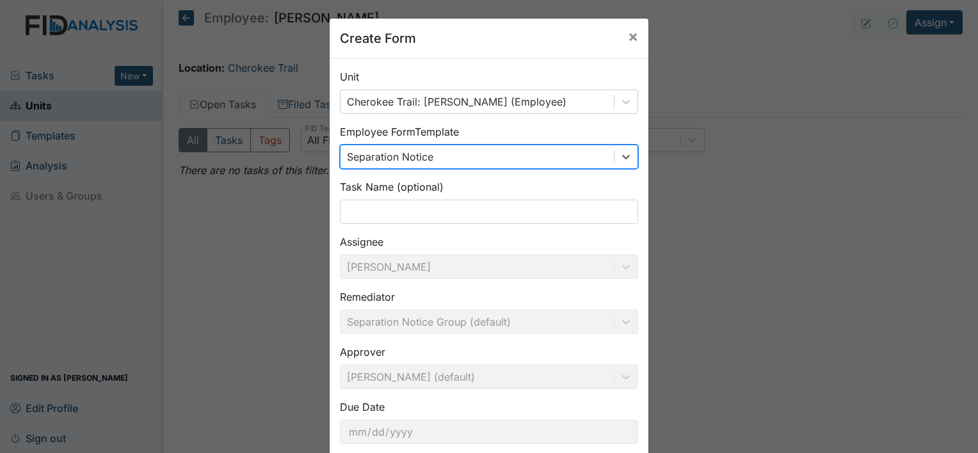  Describe the element at coordinates (633, 36) in the screenshot. I see `button: Close` at that location.